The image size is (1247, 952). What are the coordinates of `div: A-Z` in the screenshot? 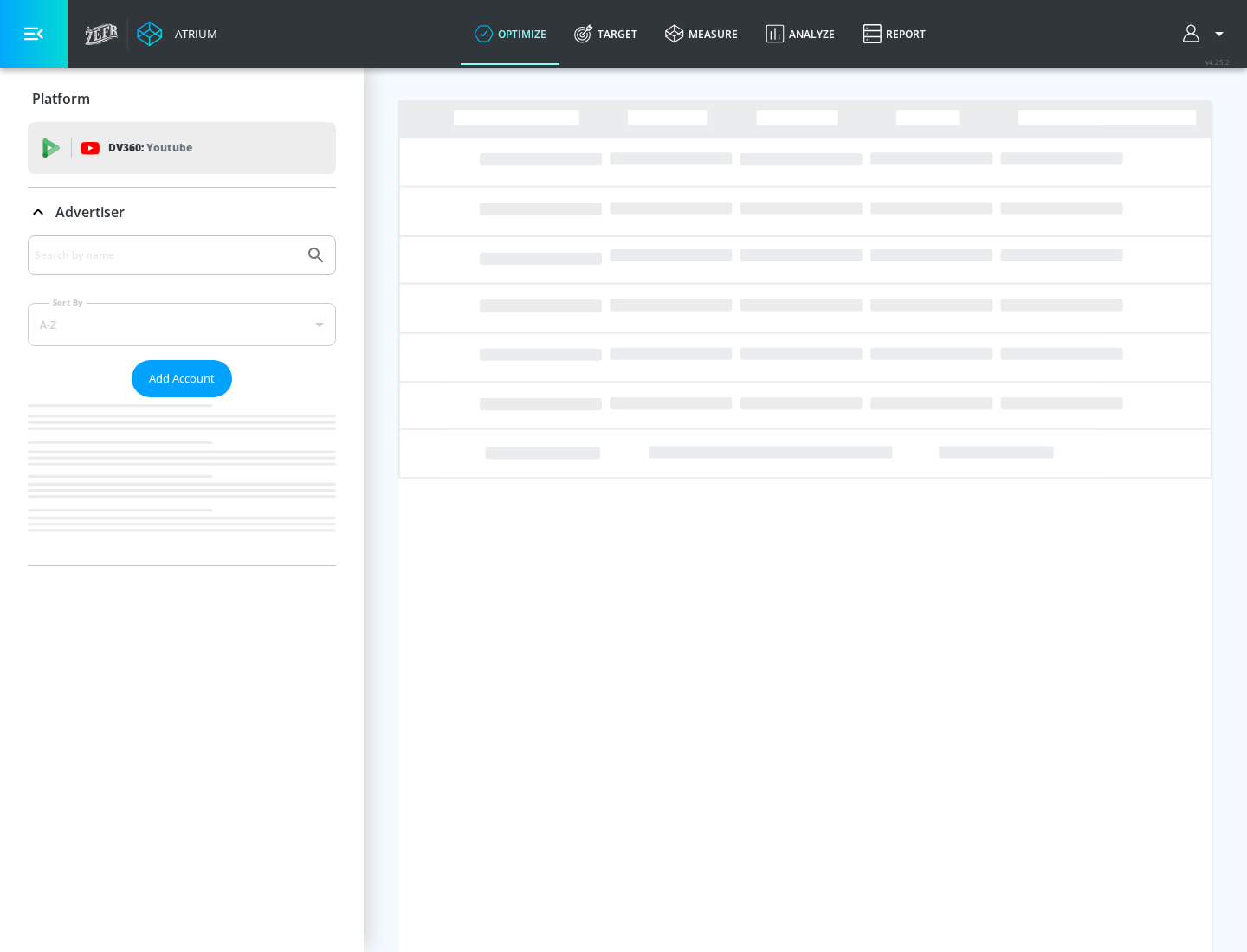 It's located at (181, 324).